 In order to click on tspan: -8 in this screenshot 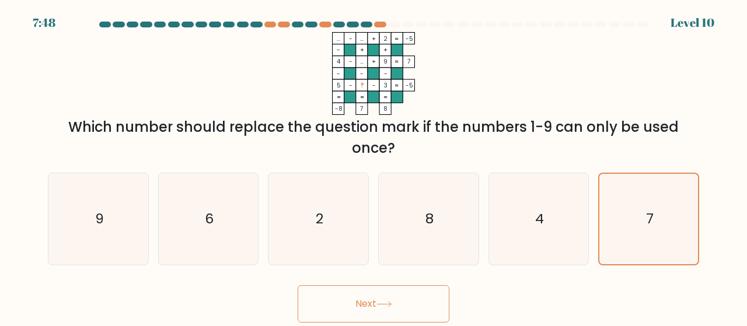, I will do `click(339, 109)`.